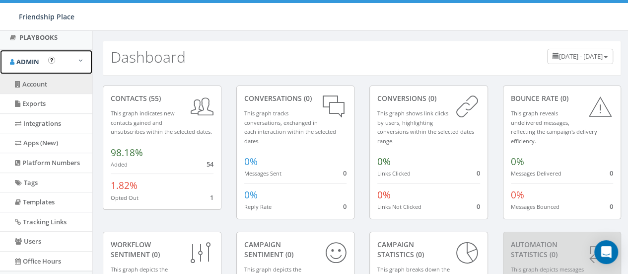 Image resolution: width=628 pixels, height=274 pixels. I want to click on div: Campaign Statistics, so click(428, 249).